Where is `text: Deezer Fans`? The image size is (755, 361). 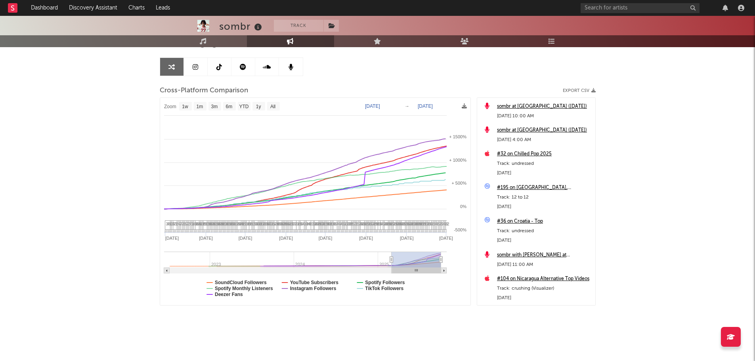
text: Deezer Fans is located at coordinates (229, 294).